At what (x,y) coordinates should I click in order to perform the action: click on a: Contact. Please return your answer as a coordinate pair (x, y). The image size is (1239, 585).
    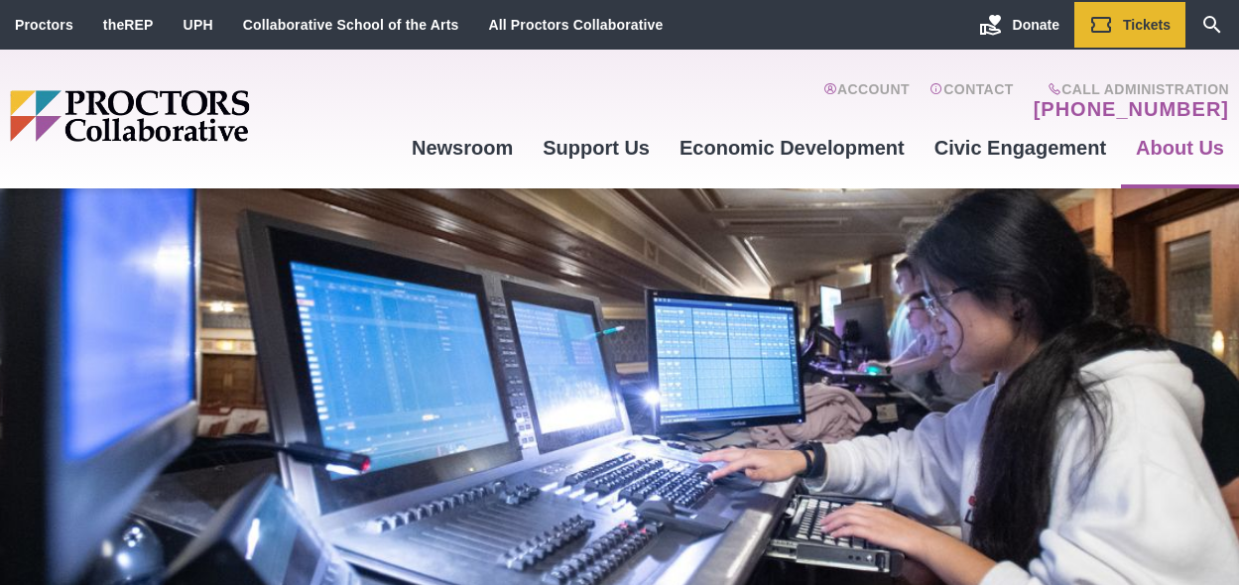
    Looking at the image, I should click on (971, 101).